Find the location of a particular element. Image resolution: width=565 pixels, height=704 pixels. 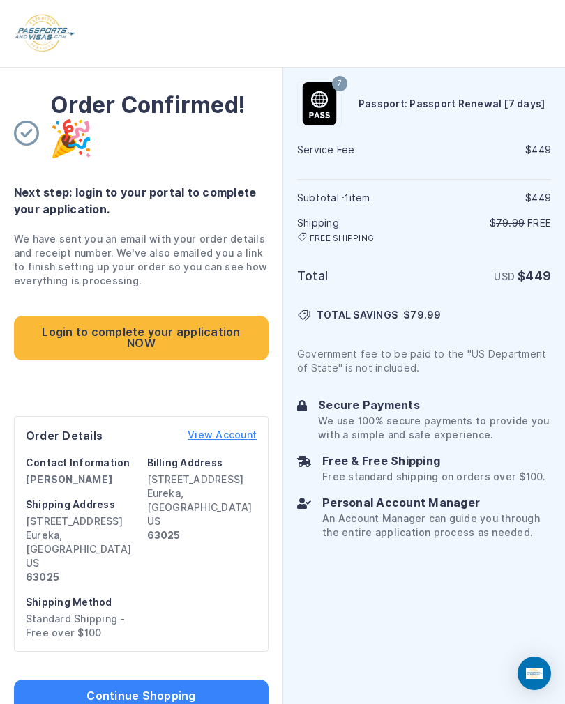

h6: Service Fee is located at coordinates (360, 150).